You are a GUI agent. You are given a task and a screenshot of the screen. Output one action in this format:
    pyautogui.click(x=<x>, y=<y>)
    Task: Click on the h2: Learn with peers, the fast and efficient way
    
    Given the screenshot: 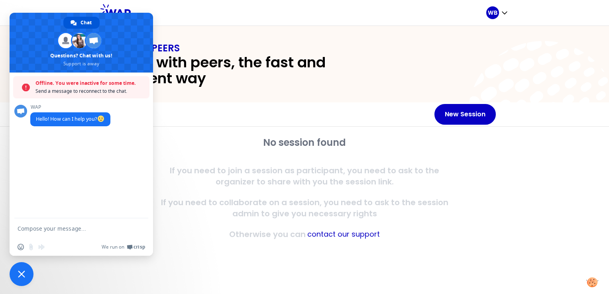 What is the action you would take?
    pyautogui.click(x=247, y=70)
    